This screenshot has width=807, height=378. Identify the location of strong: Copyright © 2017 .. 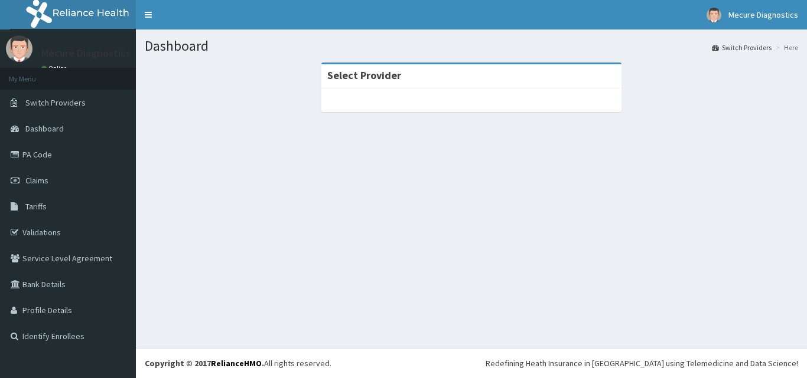
(204, 364).